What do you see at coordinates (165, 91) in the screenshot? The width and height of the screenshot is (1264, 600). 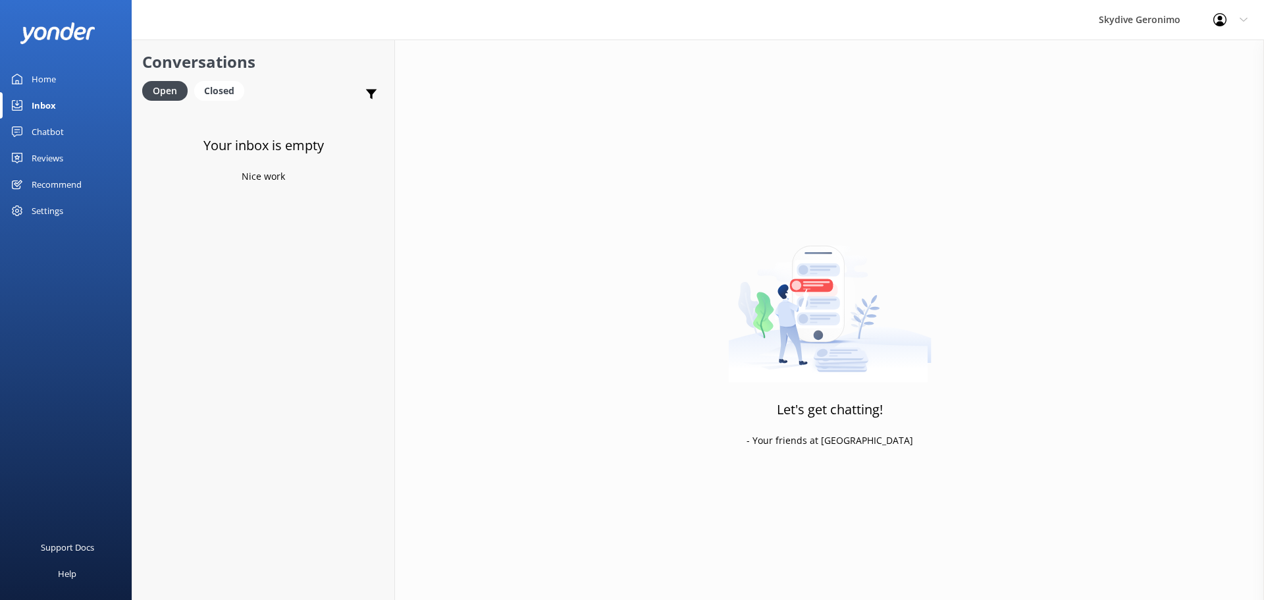 I see `div: Open` at bounding box center [165, 91].